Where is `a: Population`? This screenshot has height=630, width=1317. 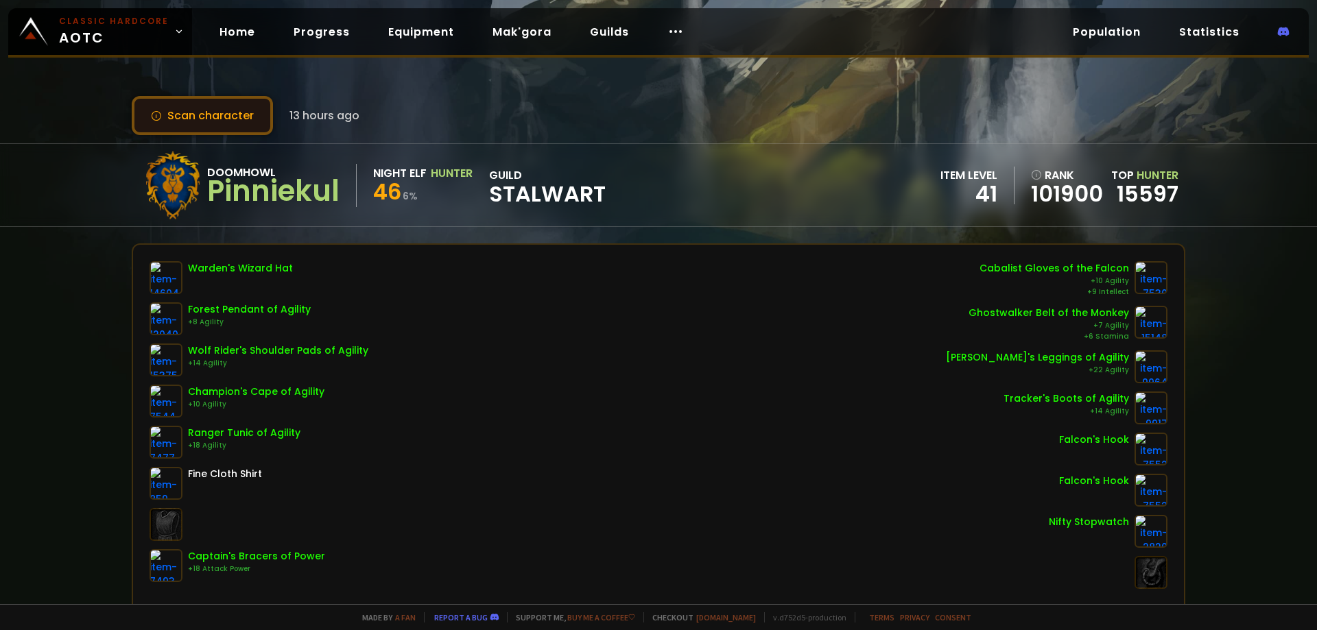 a: Population is located at coordinates (1106, 32).